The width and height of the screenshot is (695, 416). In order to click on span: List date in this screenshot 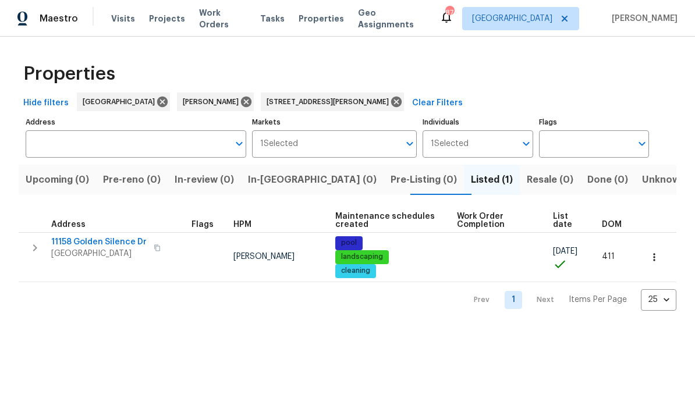, I will do `click(568, 221)`.